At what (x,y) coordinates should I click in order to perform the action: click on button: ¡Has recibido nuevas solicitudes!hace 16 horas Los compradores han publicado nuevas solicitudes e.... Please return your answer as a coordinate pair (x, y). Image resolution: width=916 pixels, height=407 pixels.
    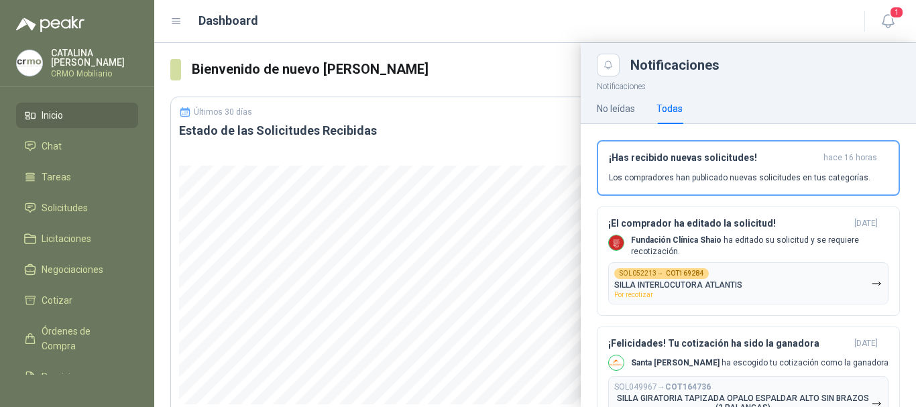
    Looking at the image, I should click on (748, 168).